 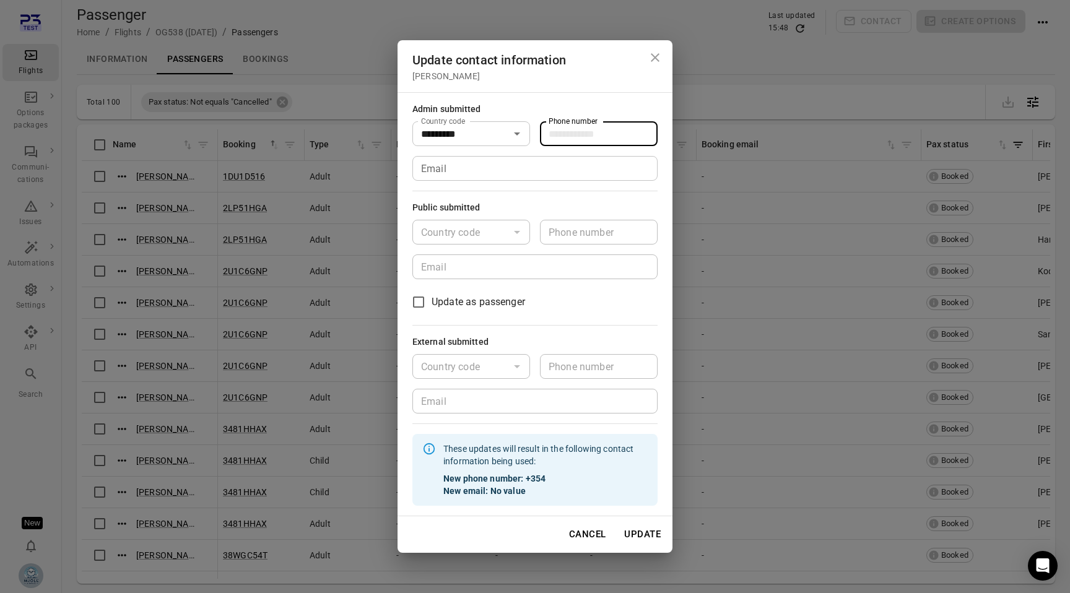 I want to click on h2: Update contact information, so click(x=535, y=66).